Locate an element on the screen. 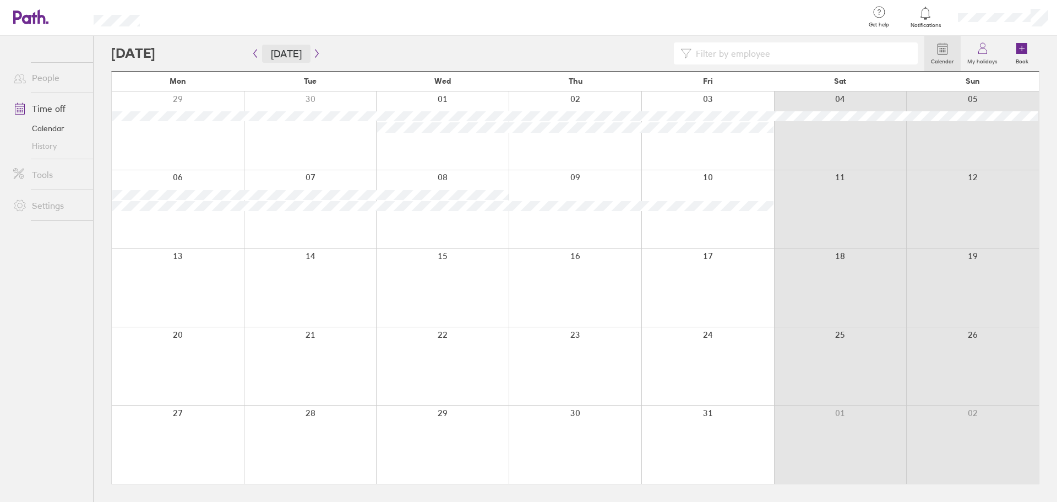 This screenshot has width=1057, height=502. label: Book is located at coordinates (1022, 60).